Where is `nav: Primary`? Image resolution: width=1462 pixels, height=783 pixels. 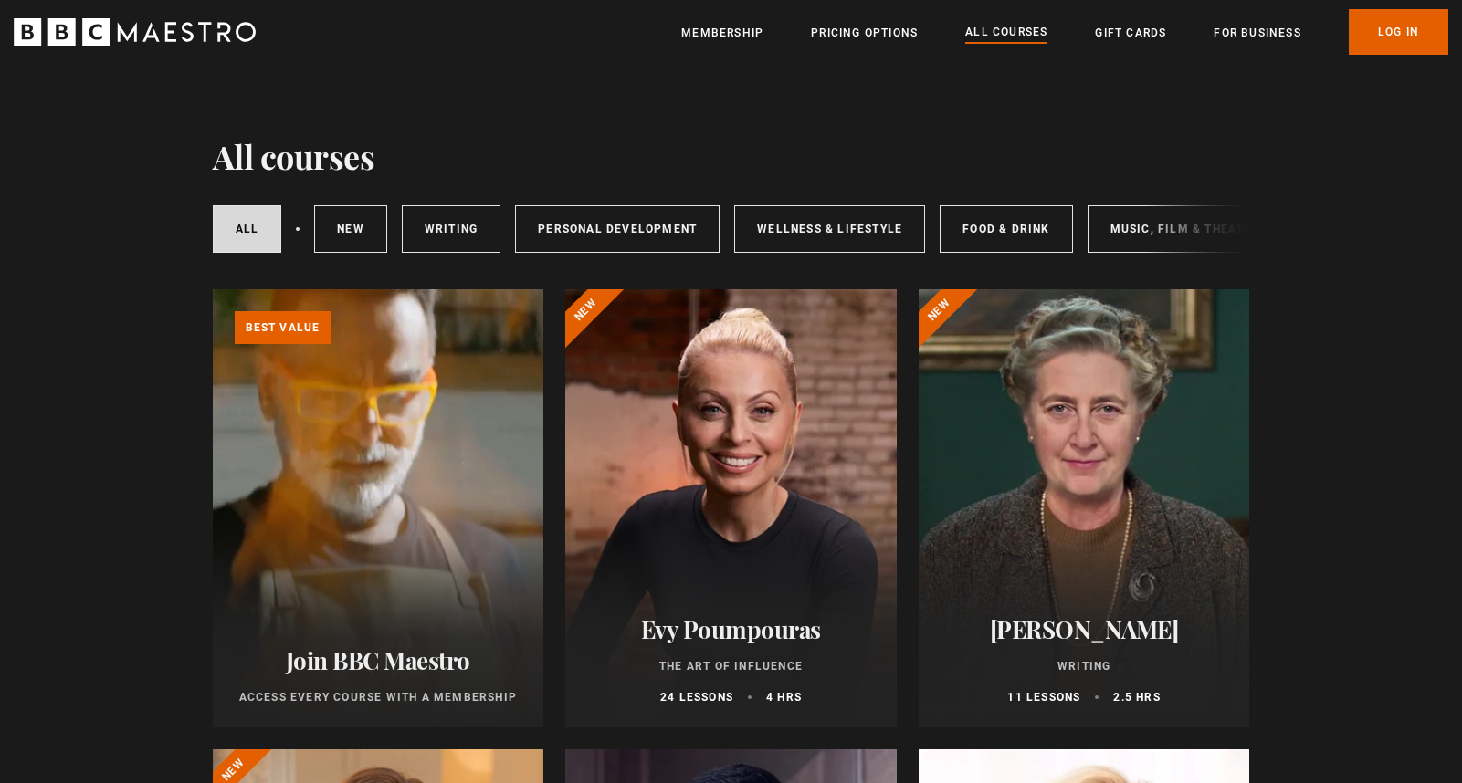
nav: Primary is located at coordinates (1065, 32).